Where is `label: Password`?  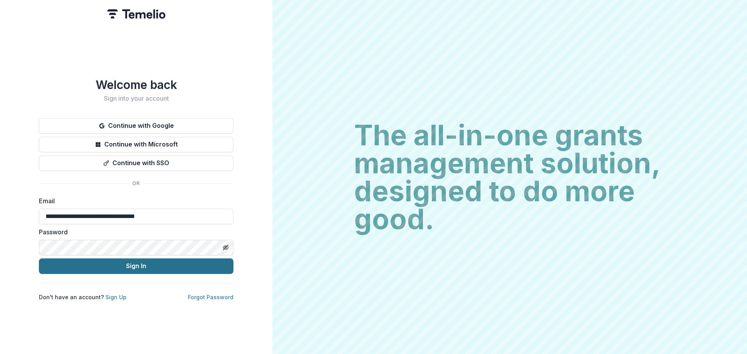 label: Password is located at coordinates (134, 232).